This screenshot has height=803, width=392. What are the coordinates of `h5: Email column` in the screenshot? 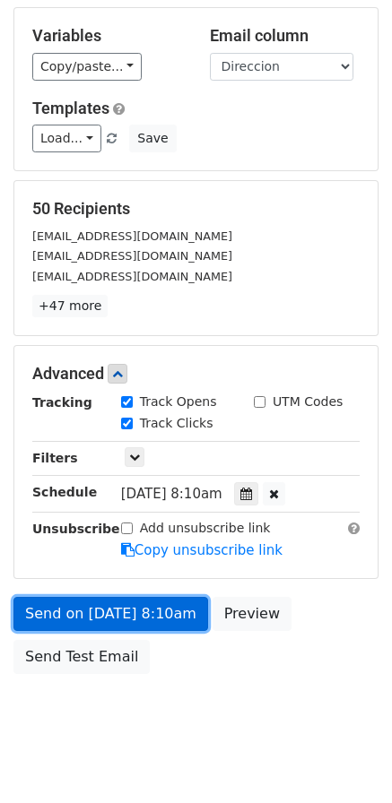 It's located at (285, 36).